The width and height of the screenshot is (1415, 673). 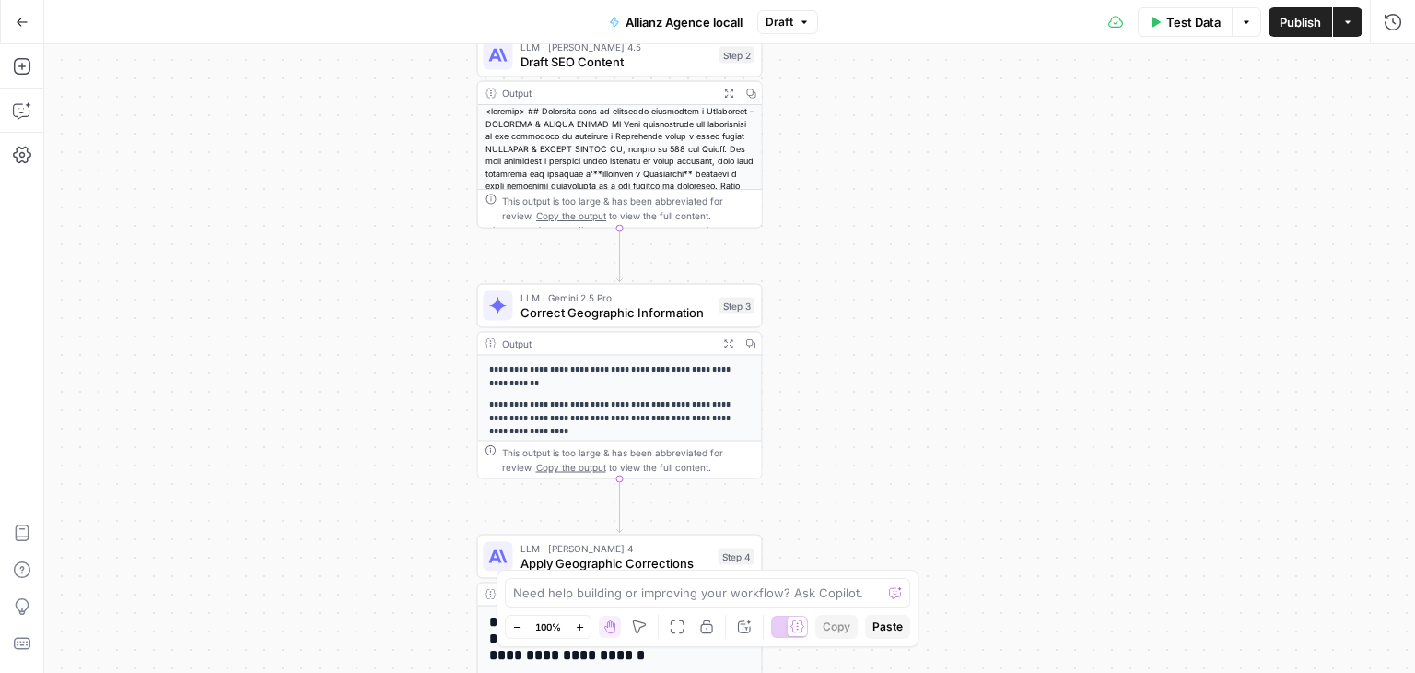 What do you see at coordinates (1300, 22) in the screenshot?
I see `button: Publish` at bounding box center [1300, 22].